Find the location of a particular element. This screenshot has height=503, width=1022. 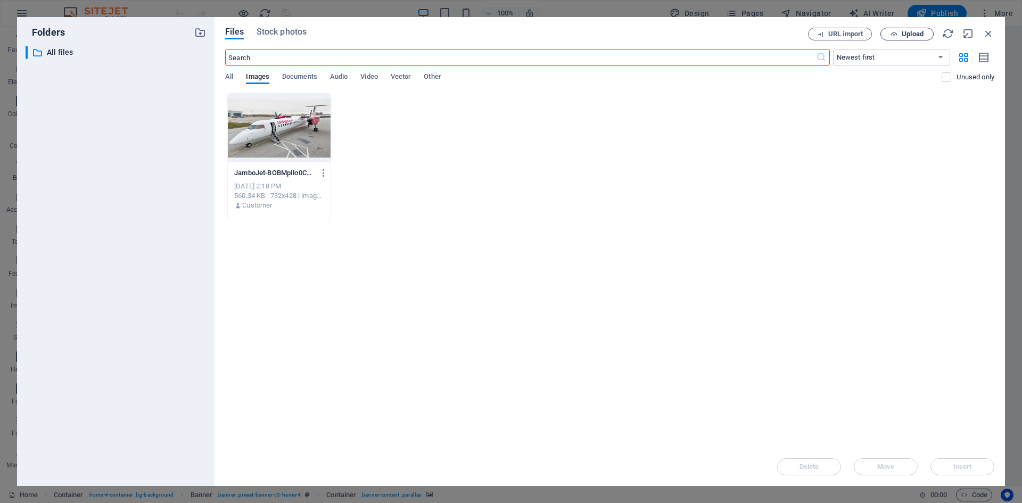

span: URL import is located at coordinates (845, 34).